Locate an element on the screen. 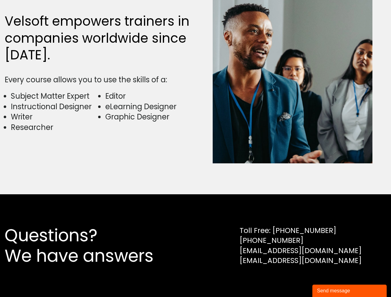 The width and height of the screenshot is (391, 297). div: Every course allows you to use the skills of a: is located at coordinates (98, 80).